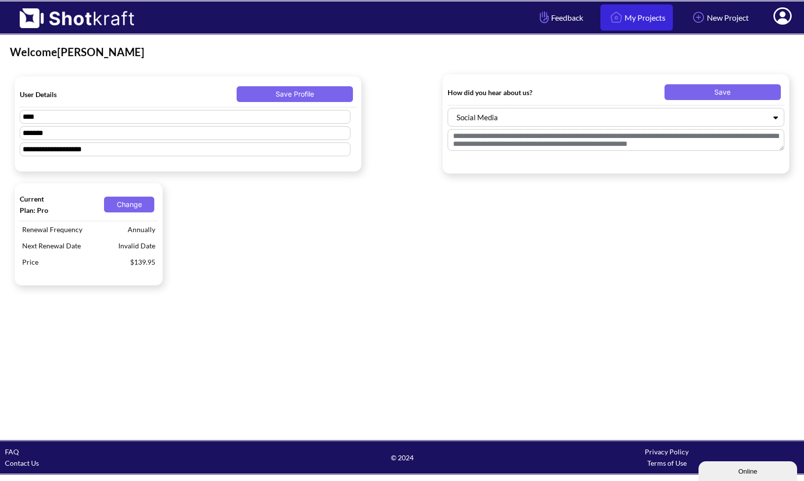  Describe the element at coordinates (72, 229) in the screenshot. I see `span: Renewal Frequency` at that location.